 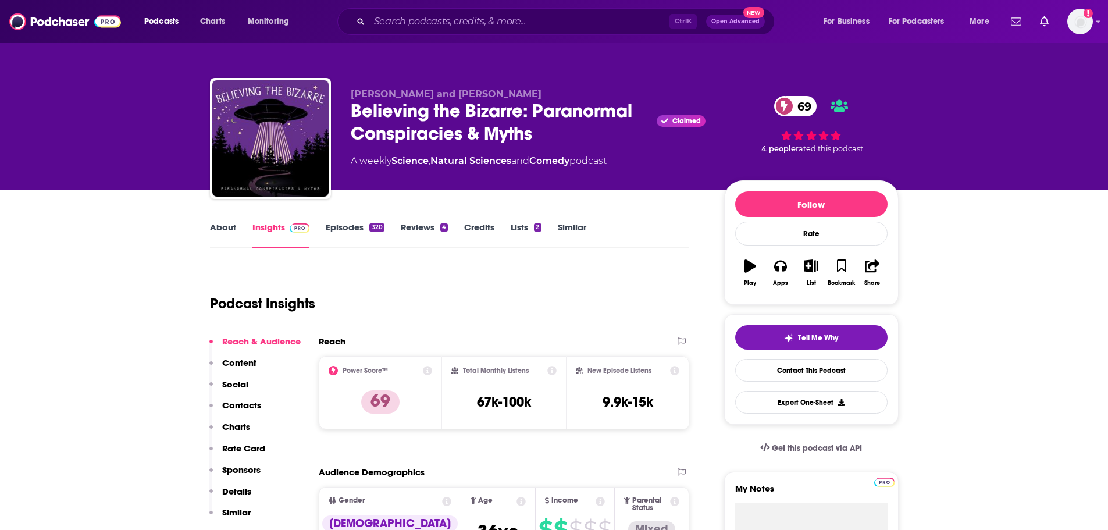 I want to click on div: 69 4 peoplerated this podcast, so click(x=811, y=124).